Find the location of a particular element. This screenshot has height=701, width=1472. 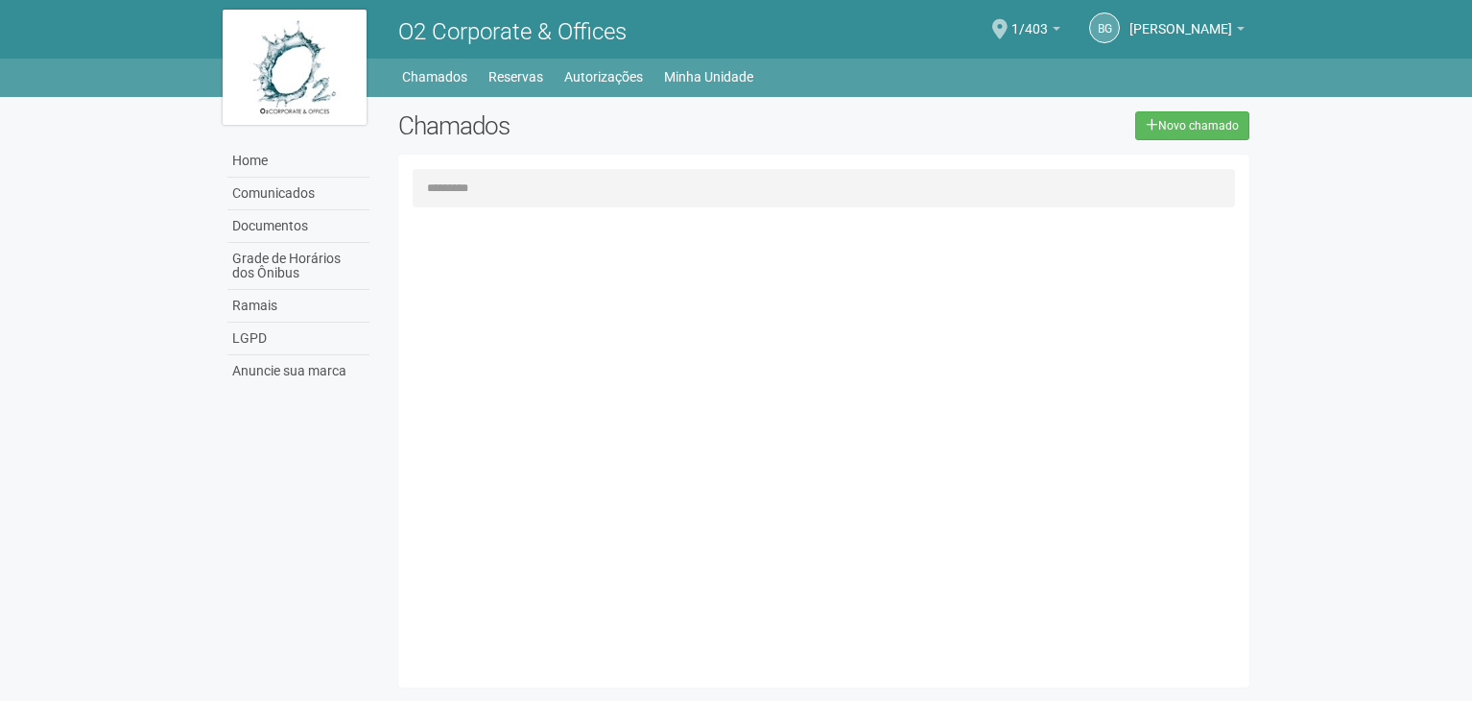

a: Home is located at coordinates (298, 161).